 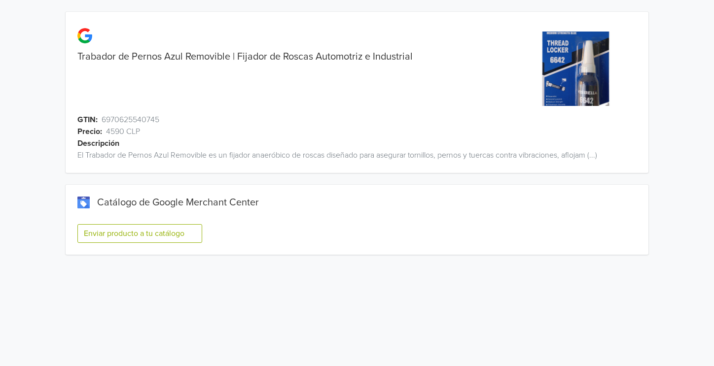 I want to click on div: Trabador de Pernos Azul Removible | Fijador de Roscas Automotriz e Industrial, so click(x=284, y=57).